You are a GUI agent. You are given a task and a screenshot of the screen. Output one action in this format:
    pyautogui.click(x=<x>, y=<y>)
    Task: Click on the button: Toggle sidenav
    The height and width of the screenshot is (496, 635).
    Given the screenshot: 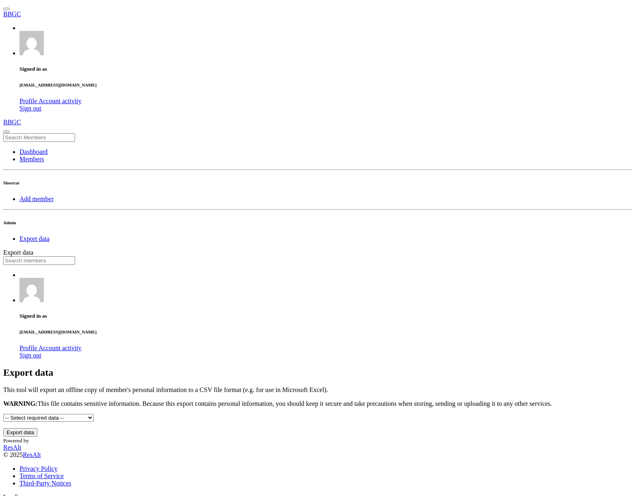 What is the action you would take?
    pyautogui.click(x=6, y=132)
    